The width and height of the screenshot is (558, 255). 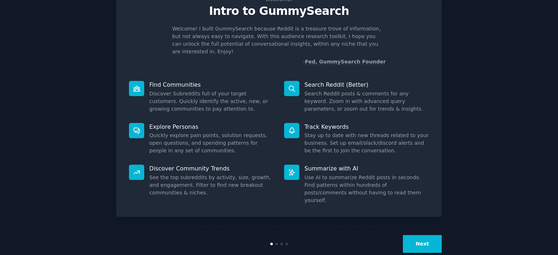 What do you see at coordinates (367, 127) in the screenshot?
I see `p: Track Keywords` at bounding box center [367, 127].